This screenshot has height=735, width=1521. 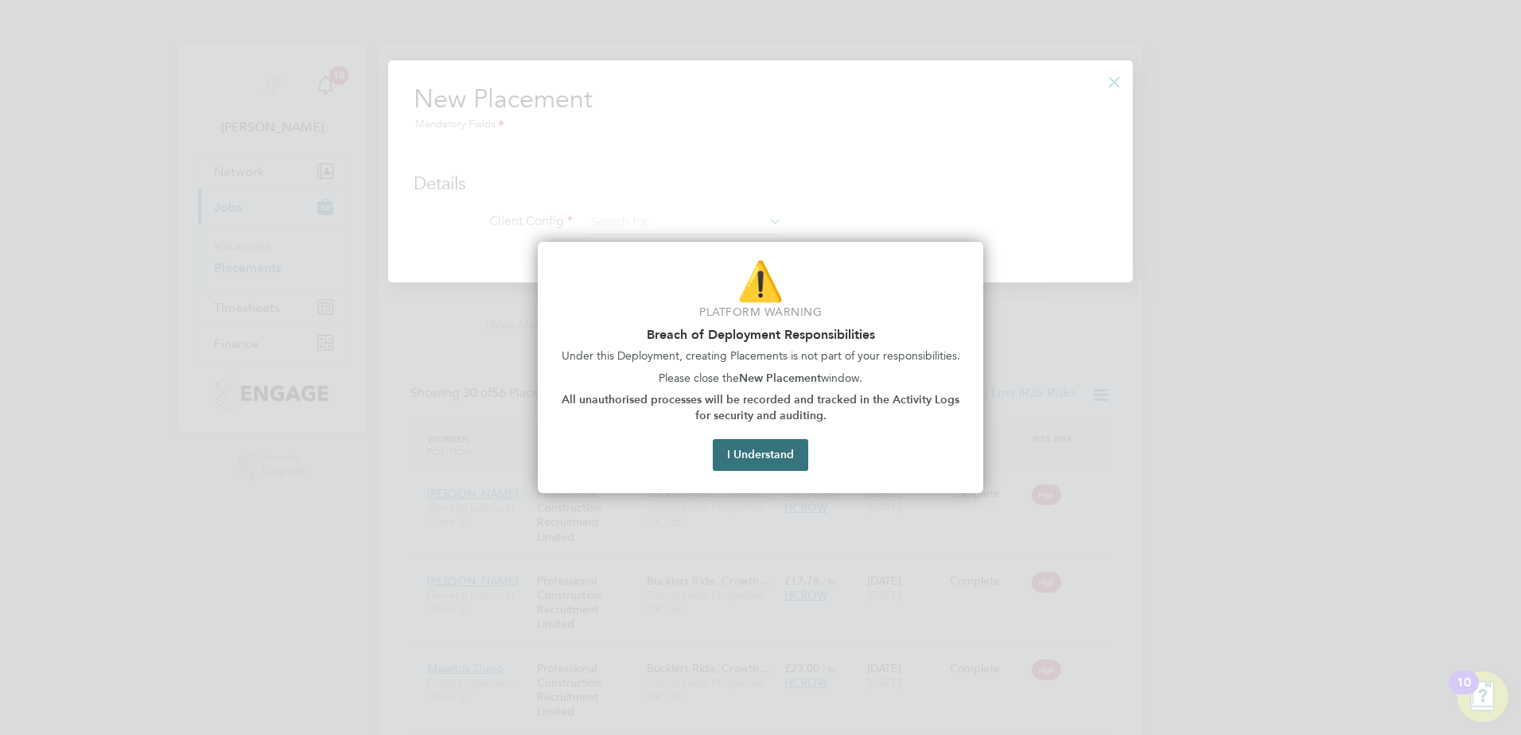 What do you see at coordinates (761, 356) in the screenshot?
I see `p: Under this Deployment, creating Placements is not part of your responsibilities.` at bounding box center [761, 356].